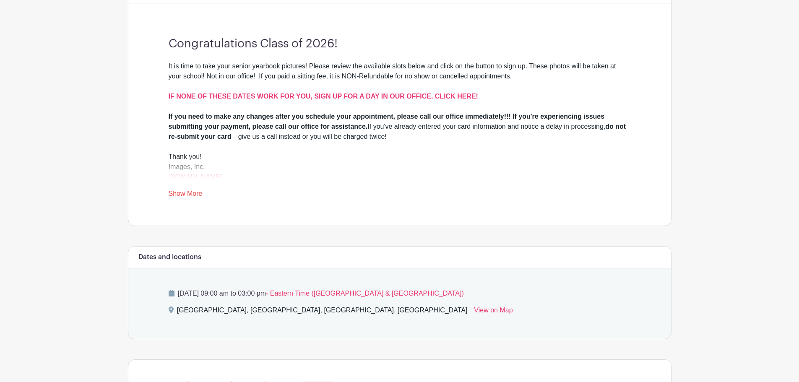 The width and height of the screenshot is (799, 382). Describe the element at coordinates (387, 121) in the screenshot. I see `strong: If you need to make any changes after you schedule your appointment, please call our office immed...` at that location.